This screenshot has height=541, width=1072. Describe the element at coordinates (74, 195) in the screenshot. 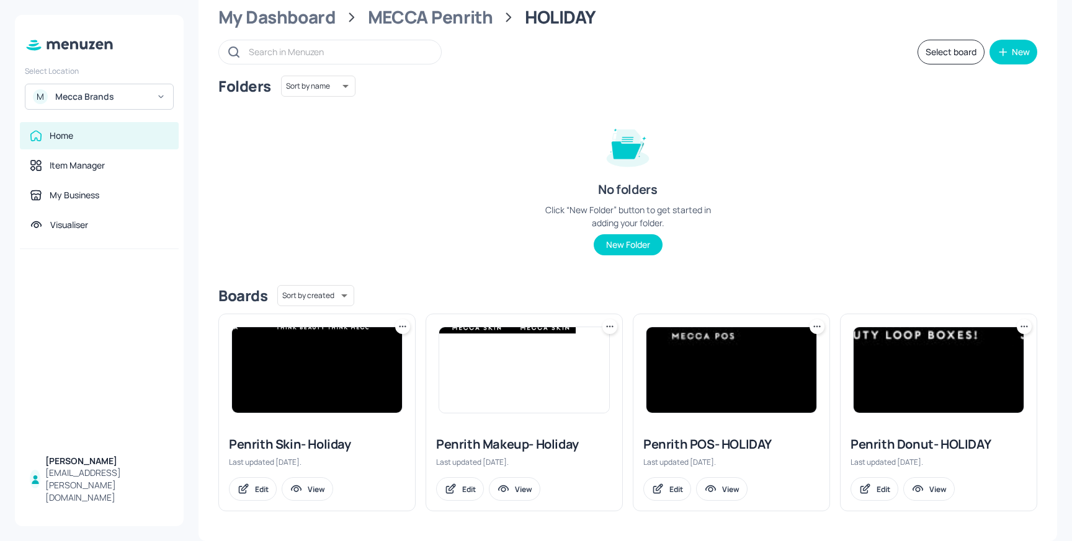

I see `div: My Business` at that location.